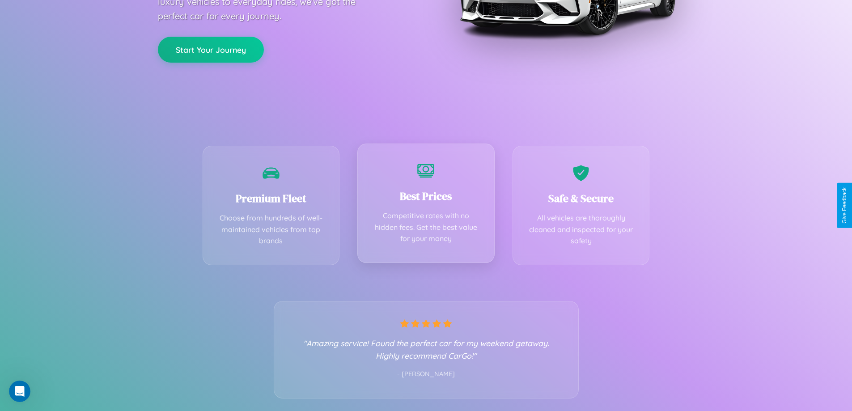 The image size is (852, 411). I want to click on h3: Premium Fleet, so click(271, 198).